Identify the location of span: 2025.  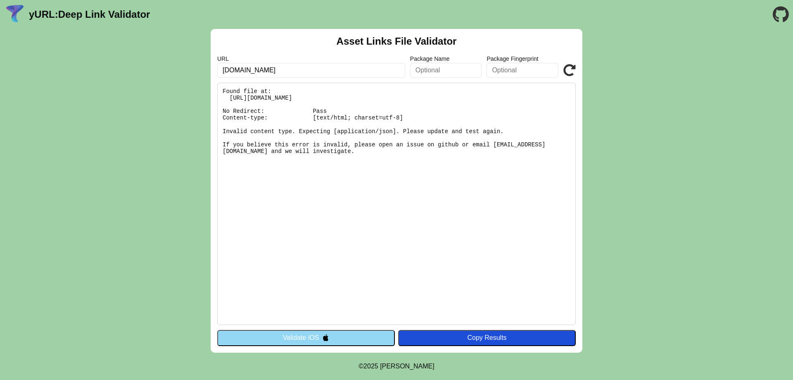
(371, 366).